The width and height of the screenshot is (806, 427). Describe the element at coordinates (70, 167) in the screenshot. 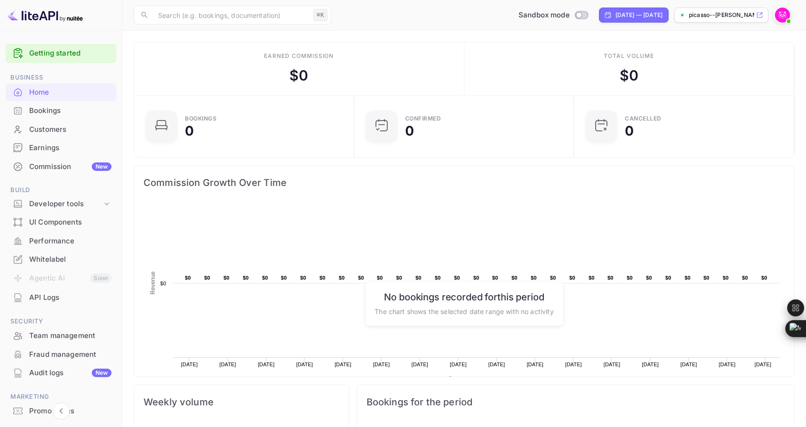

I see `div: Commission` at that location.